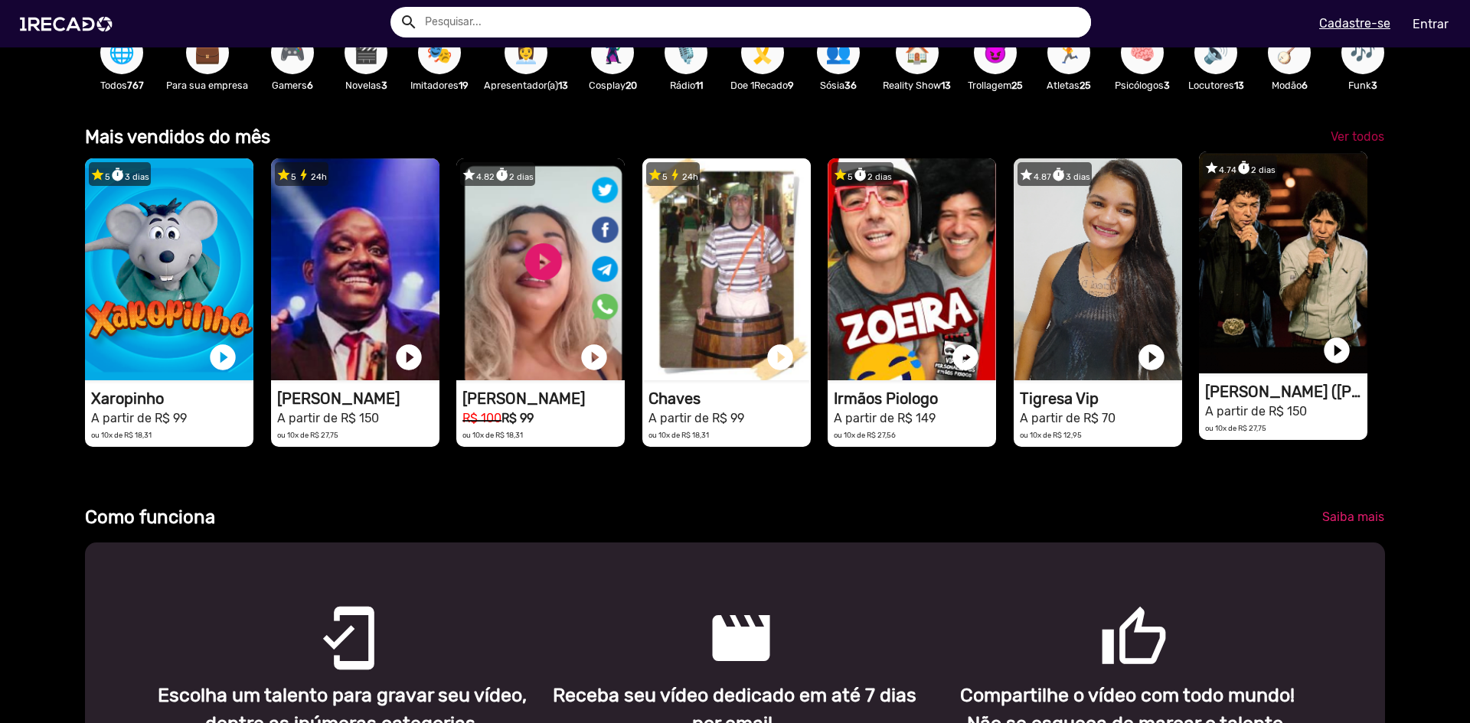  Describe the element at coordinates (1067, 418) in the screenshot. I see `small: A partir de R$ 70` at that location.